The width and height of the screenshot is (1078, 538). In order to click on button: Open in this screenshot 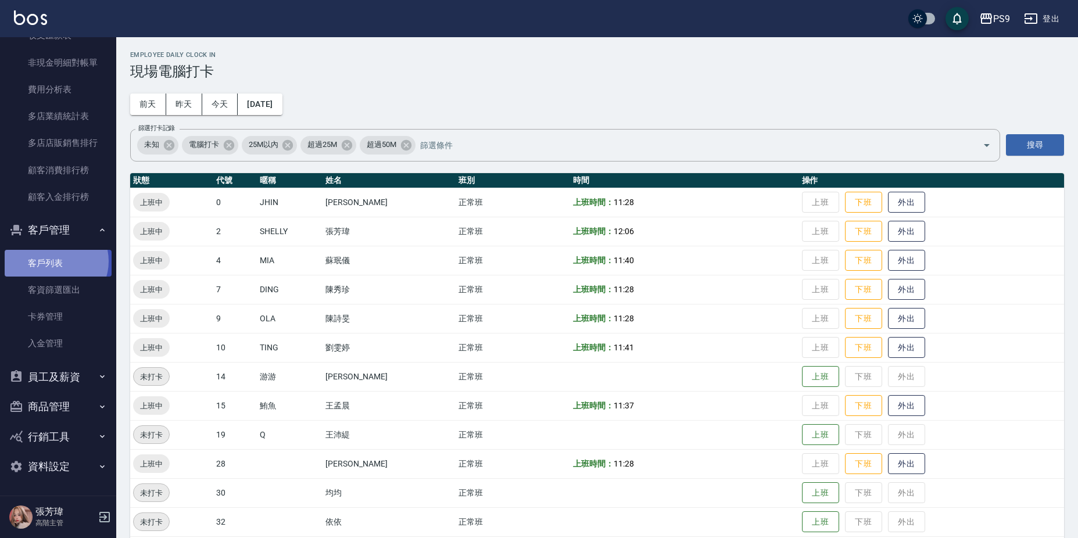, I will do `click(987, 145)`.